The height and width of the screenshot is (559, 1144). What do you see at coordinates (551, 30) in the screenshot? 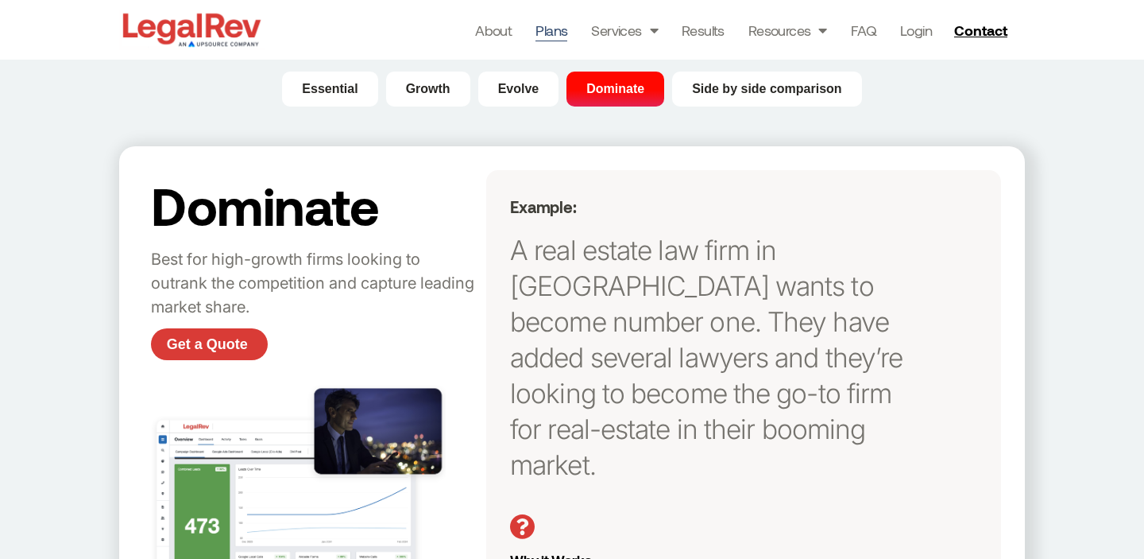
I see `a: Plans` at bounding box center [551, 30].